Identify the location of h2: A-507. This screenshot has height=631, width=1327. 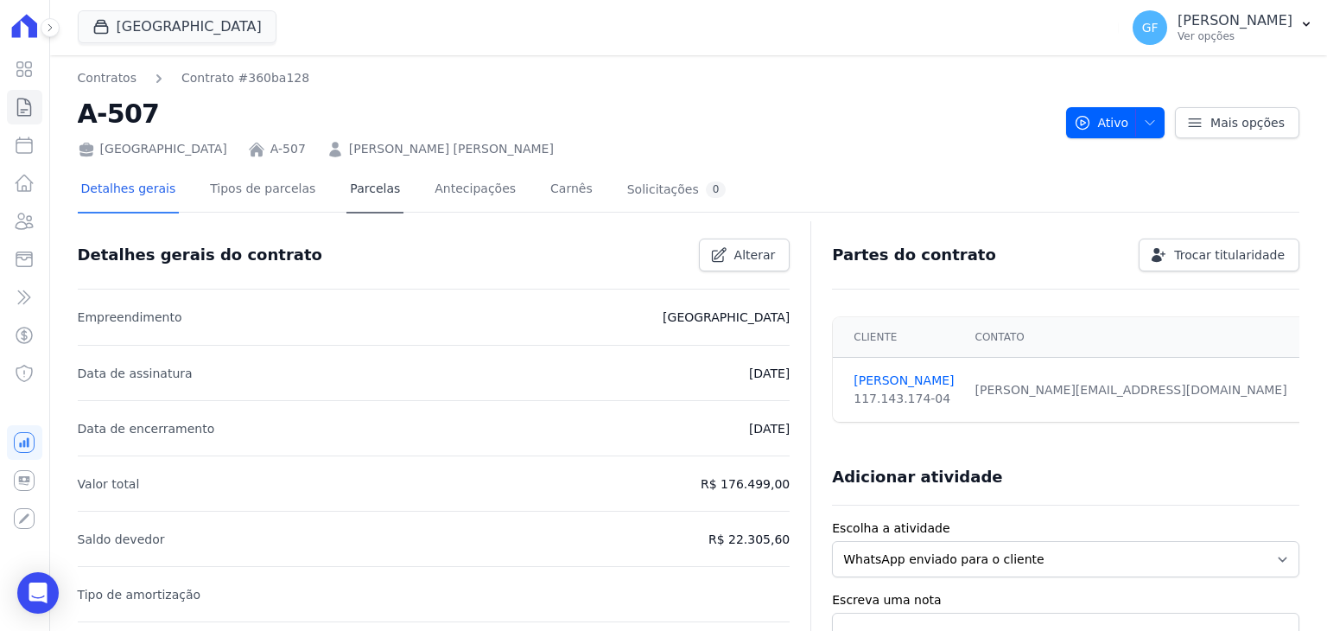
(565, 113).